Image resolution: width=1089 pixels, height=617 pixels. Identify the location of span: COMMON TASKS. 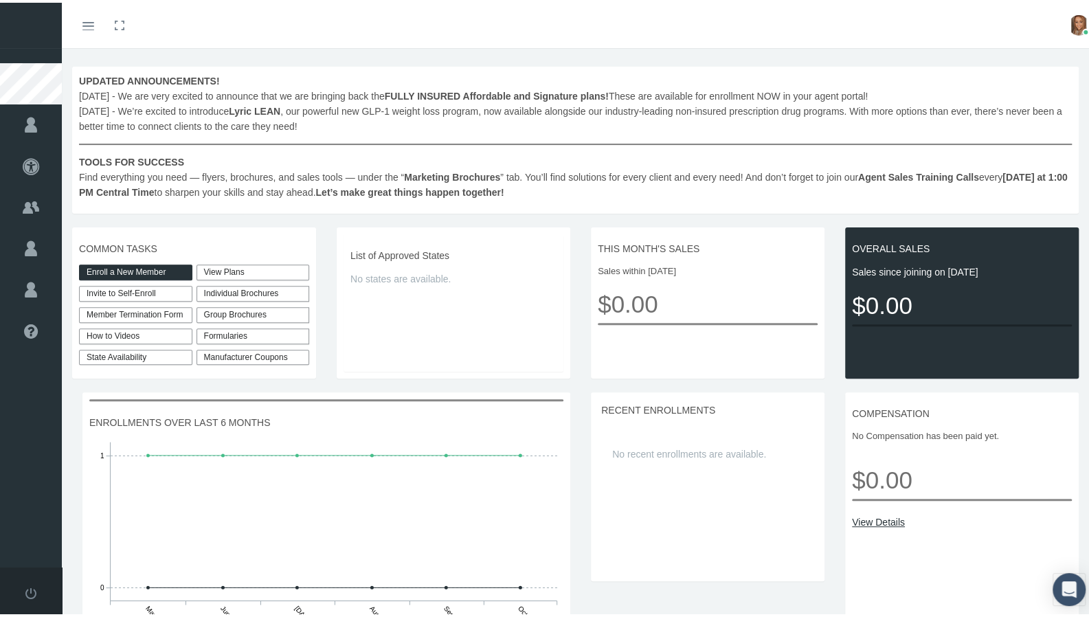
(194, 246).